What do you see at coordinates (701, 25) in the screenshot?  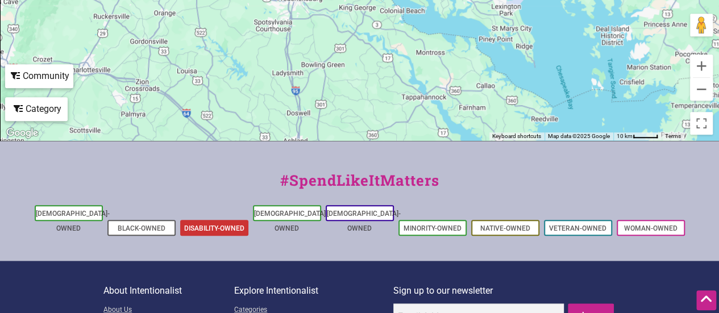 I see `button: Drag Pegman onto the map to open Street View` at bounding box center [701, 25].